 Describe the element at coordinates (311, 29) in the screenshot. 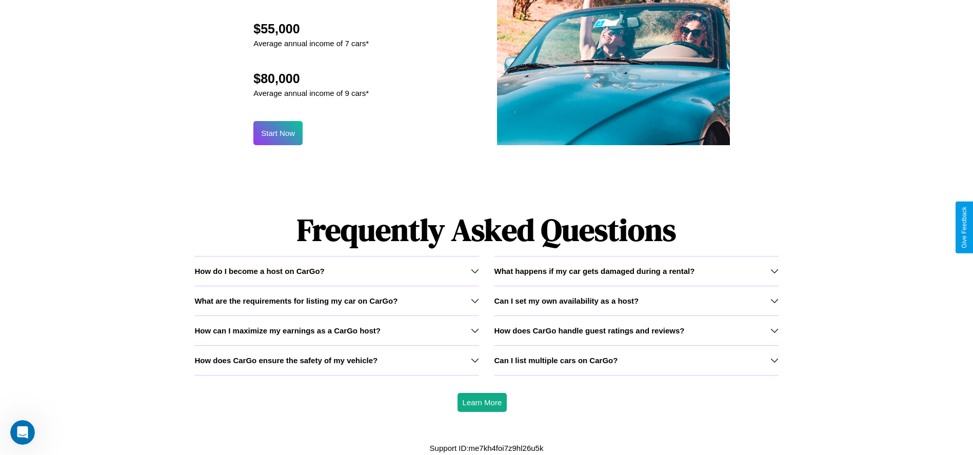

I see `h2: $55,000` at that location.